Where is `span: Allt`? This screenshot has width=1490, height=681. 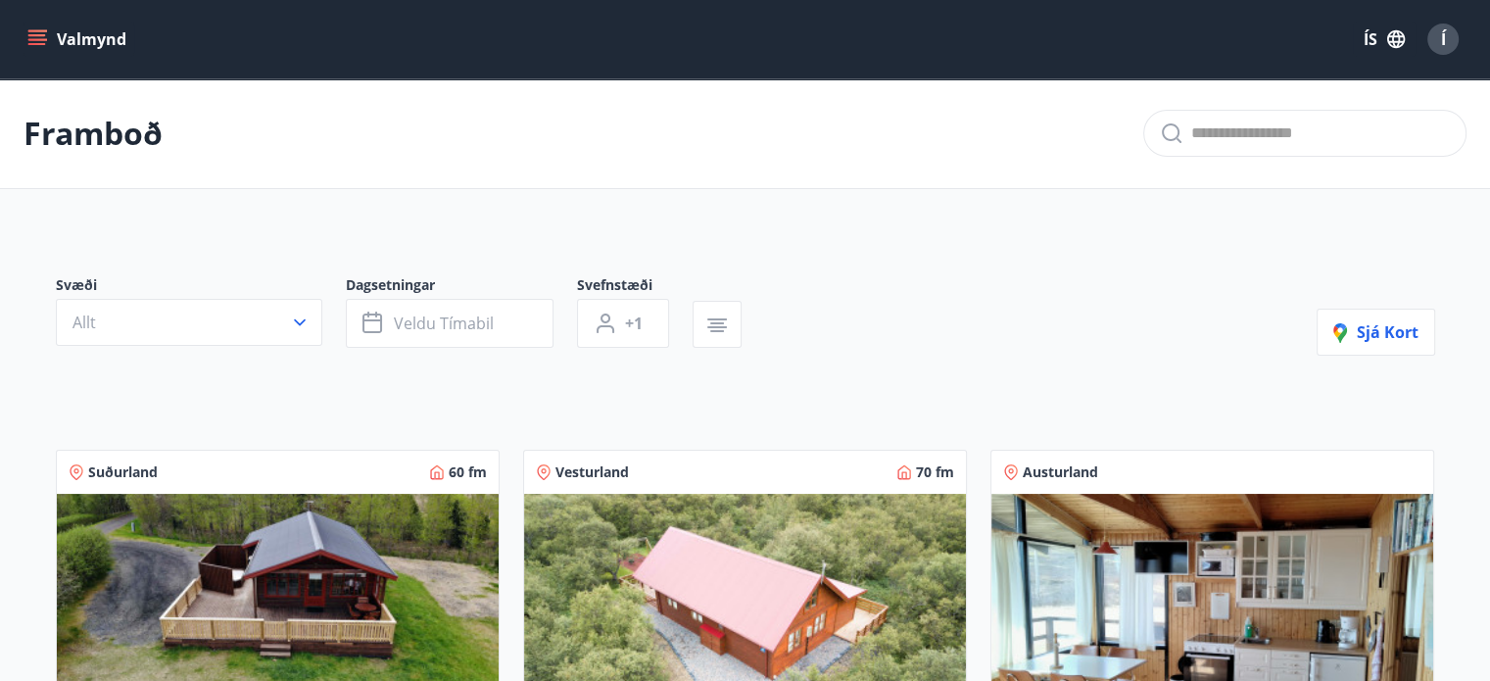
span: Allt is located at coordinates (84, 322).